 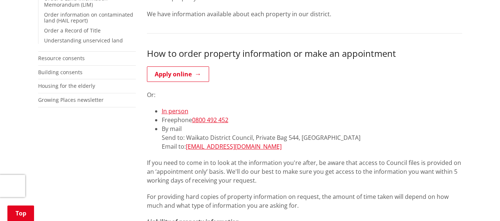 What do you see at coordinates (72, 30) in the screenshot?
I see `a: Order a Record of Title` at bounding box center [72, 30].